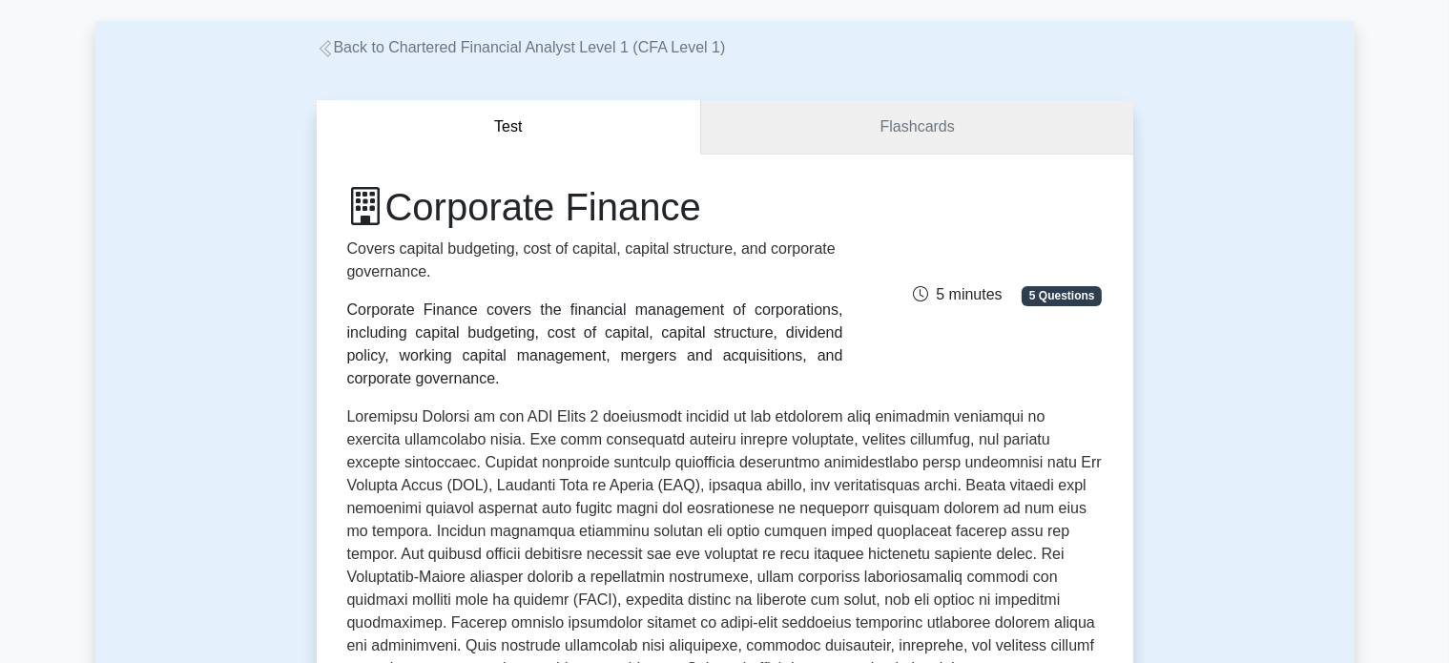  What do you see at coordinates (917, 127) in the screenshot?
I see `a: Flashcards` at bounding box center [917, 127].